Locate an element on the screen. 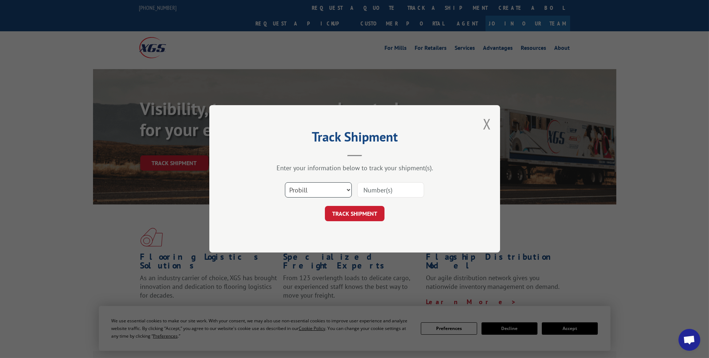  h2: Track Shipment is located at coordinates (355, 138).